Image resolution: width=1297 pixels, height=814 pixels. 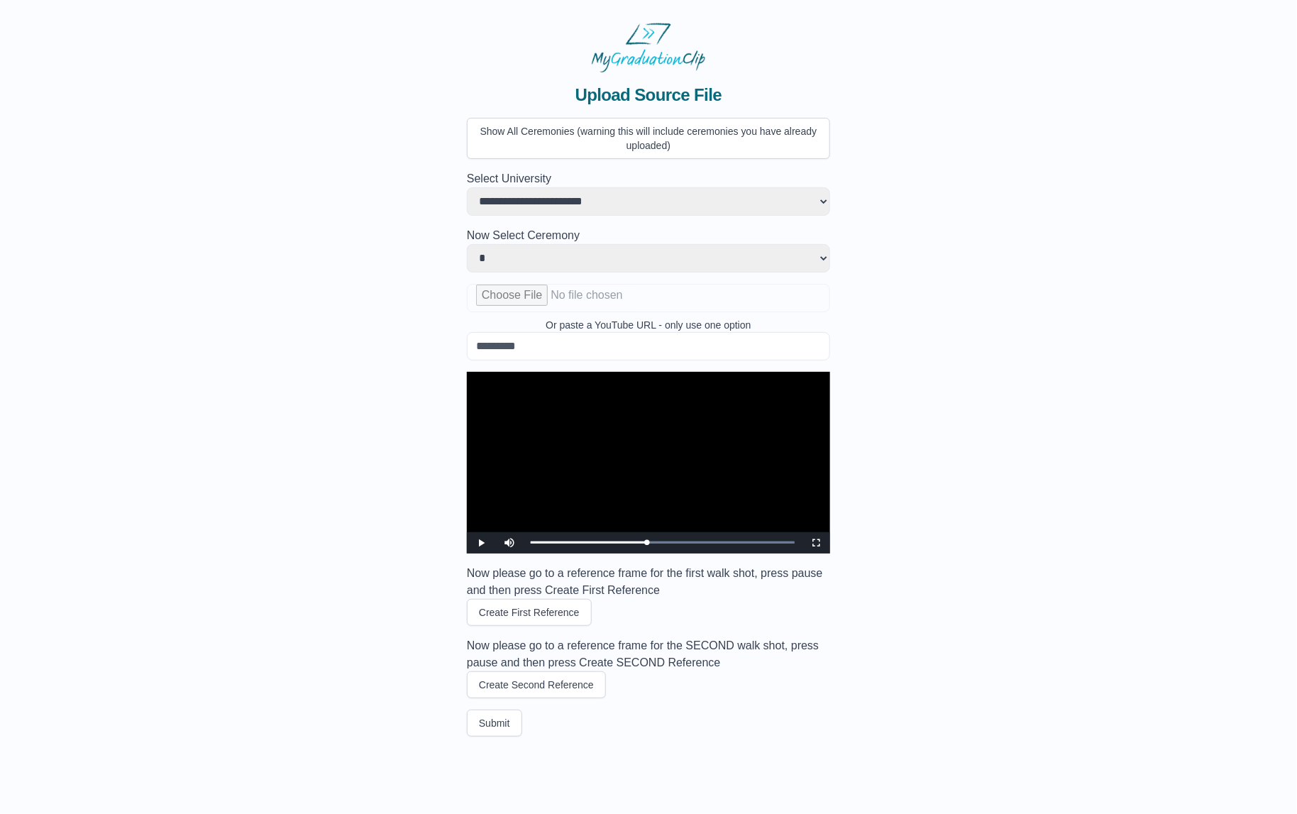 I want to click on button: Mute, so click(x=509, y=543).